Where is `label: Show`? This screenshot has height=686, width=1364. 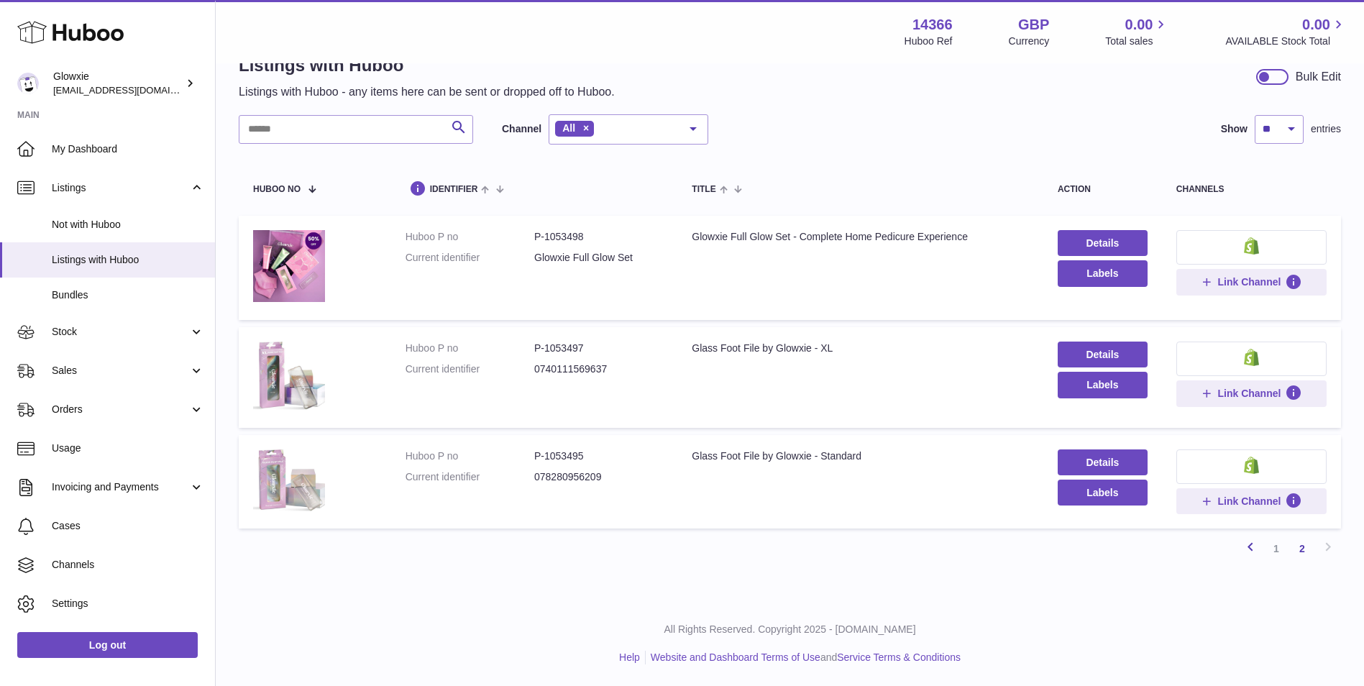
label: Show is located at coordinates (1234, 129).